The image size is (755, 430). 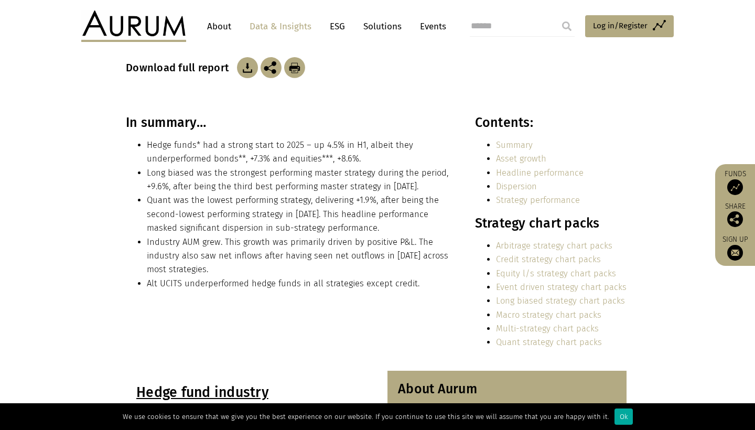 I want to click on img: Aurum, so click(x=134, y=26).